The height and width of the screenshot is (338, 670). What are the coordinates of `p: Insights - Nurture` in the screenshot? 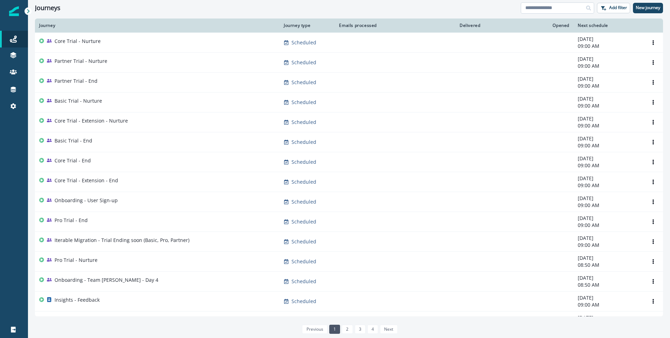 It's located at (75, 320).